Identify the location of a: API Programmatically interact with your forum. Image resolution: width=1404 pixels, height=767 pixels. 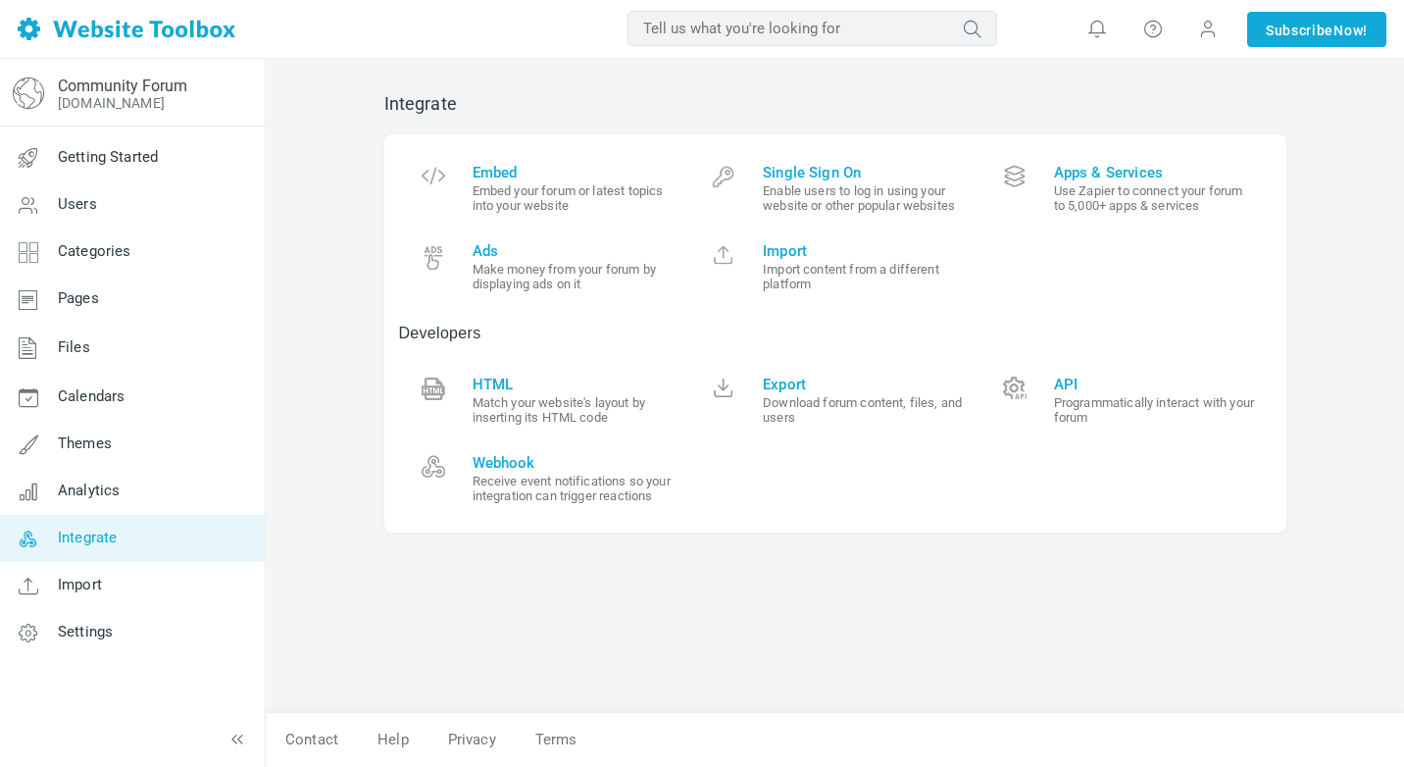
(1126, 400).